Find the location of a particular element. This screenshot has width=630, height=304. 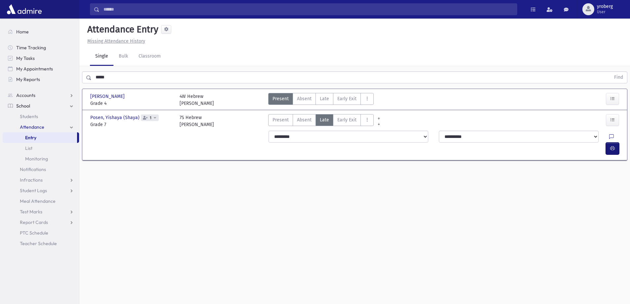

a: My Reports is located at coordinates (41, 79).